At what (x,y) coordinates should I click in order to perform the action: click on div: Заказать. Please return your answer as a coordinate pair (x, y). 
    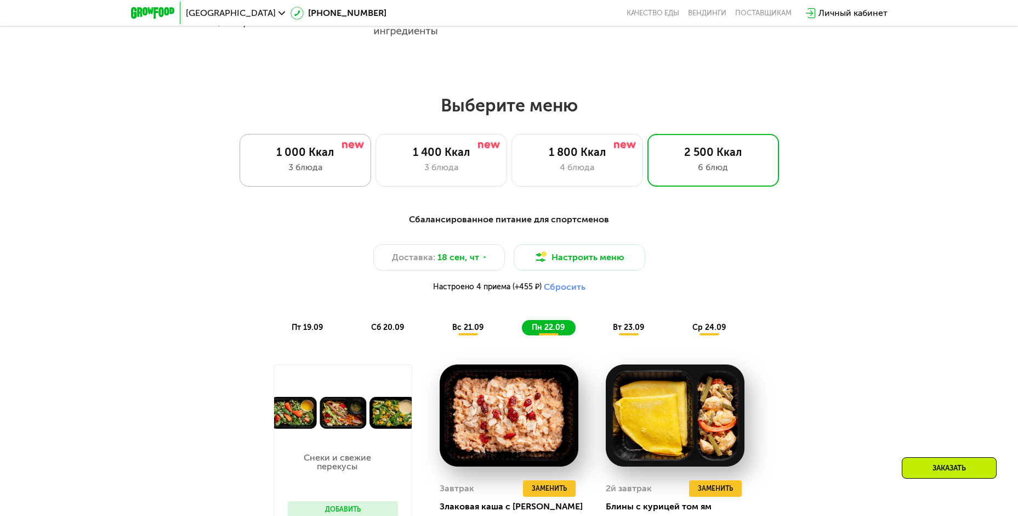
    Looking at the image, I should click on (949, 467).